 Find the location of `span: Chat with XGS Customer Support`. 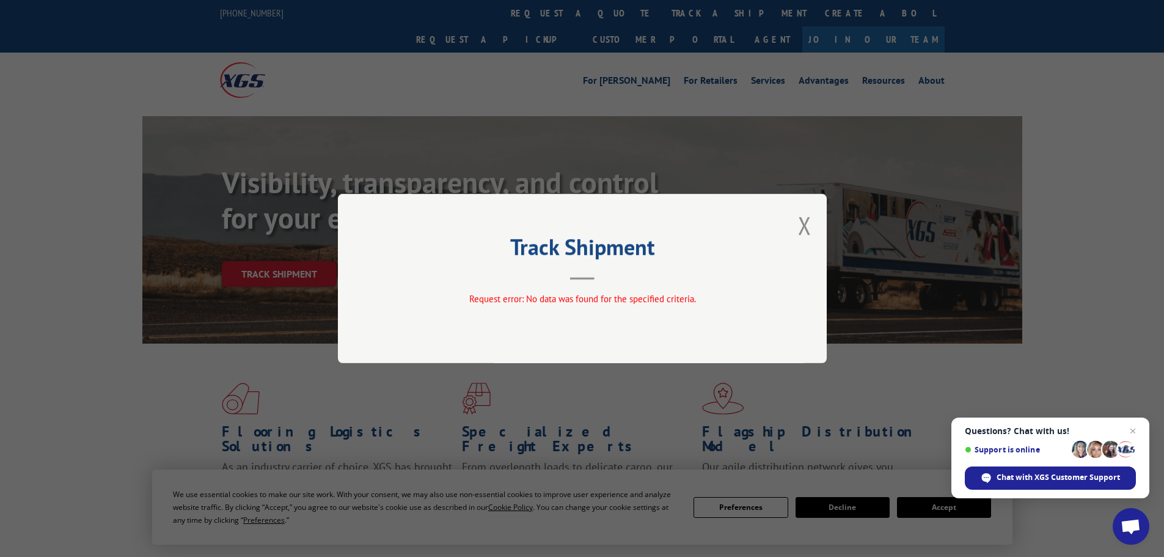

span: Chat with XGS Customer Support is located at coordinates (1059, 477).